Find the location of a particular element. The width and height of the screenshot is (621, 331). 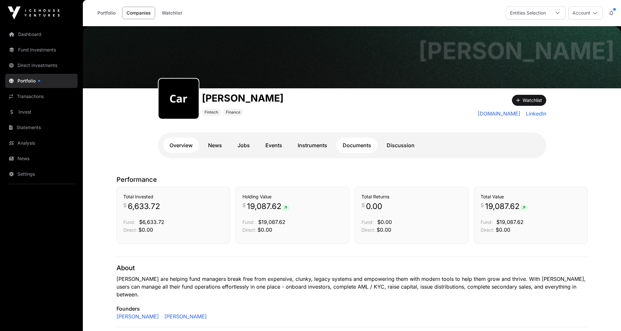

button: Account is located at coordinates (586, 13).